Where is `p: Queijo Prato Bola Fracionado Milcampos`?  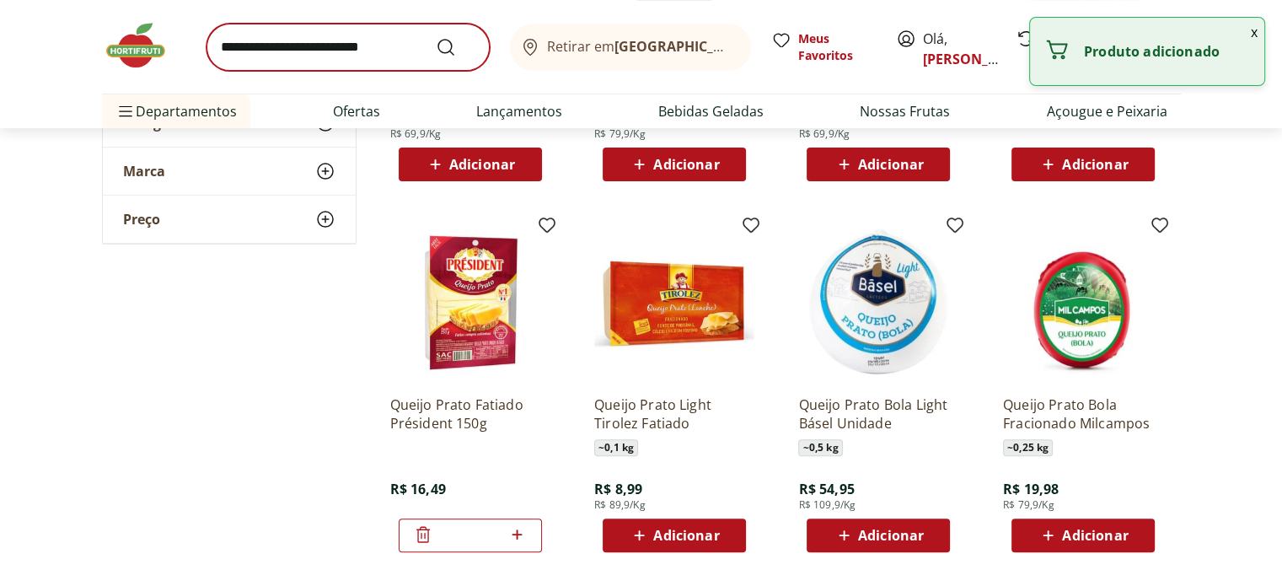 p: Queijo Prato Bola Fracionado Milcampos is located at coordinates (1083, 414).